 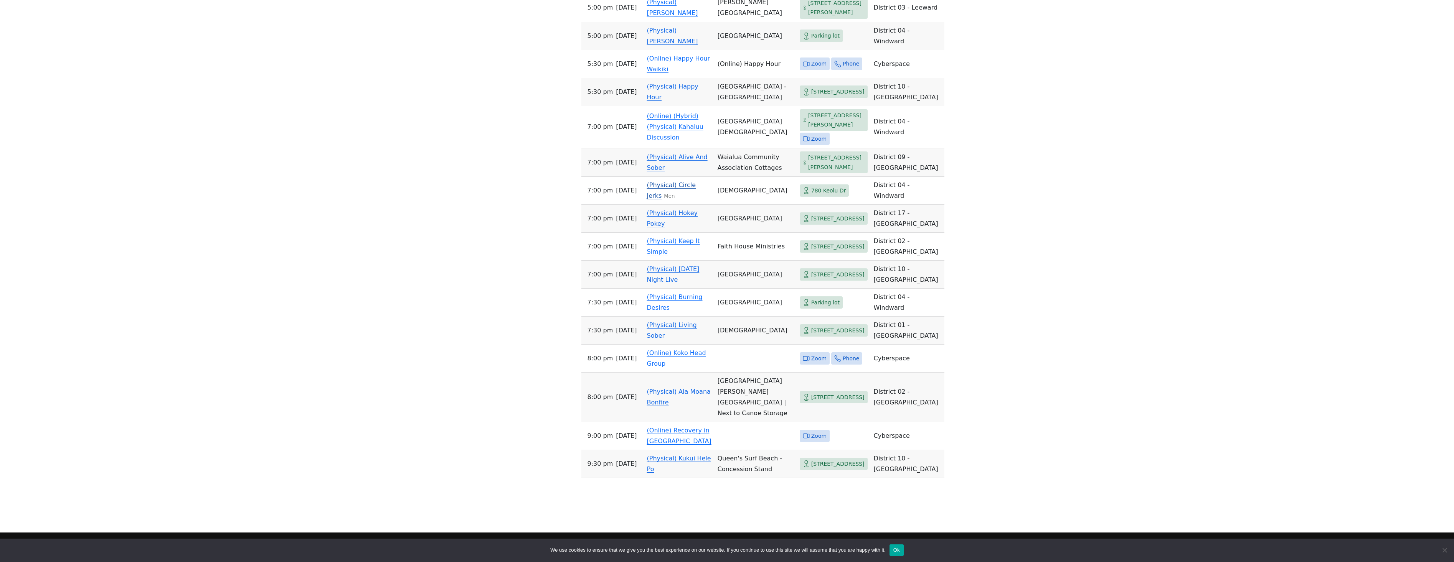 What do you see at coordinates (674, 302) in the screenshot?
I see `a: (Physical) Burning Desires` at bounding box center [674, 302].